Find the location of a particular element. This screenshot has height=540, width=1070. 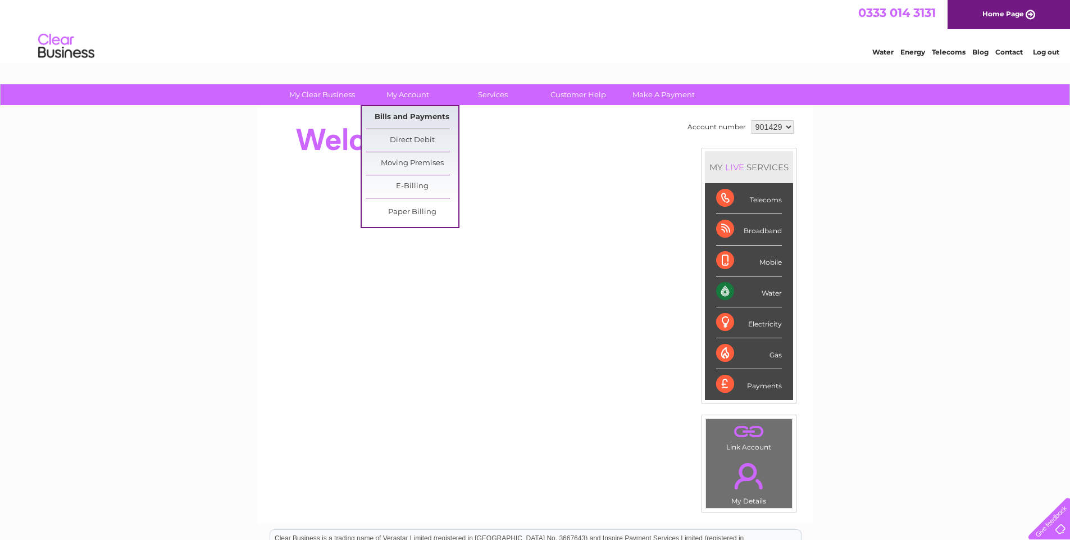

img: logo.png is located at coordinates (66, 46).